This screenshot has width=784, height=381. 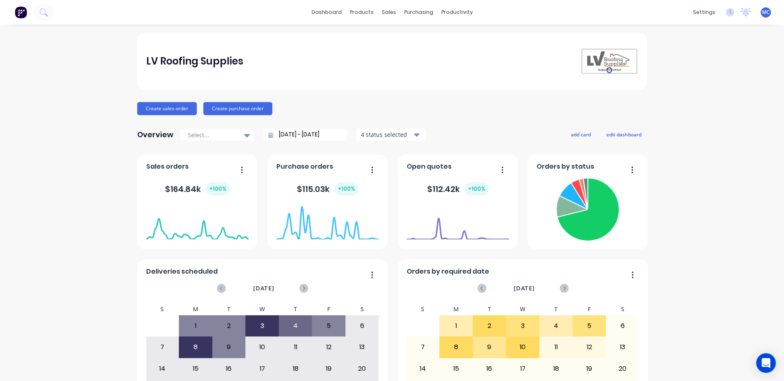 What do you see at coordinates (362, 12) in the screenshot?
I see `div: products` at bounding box center [362, 12].